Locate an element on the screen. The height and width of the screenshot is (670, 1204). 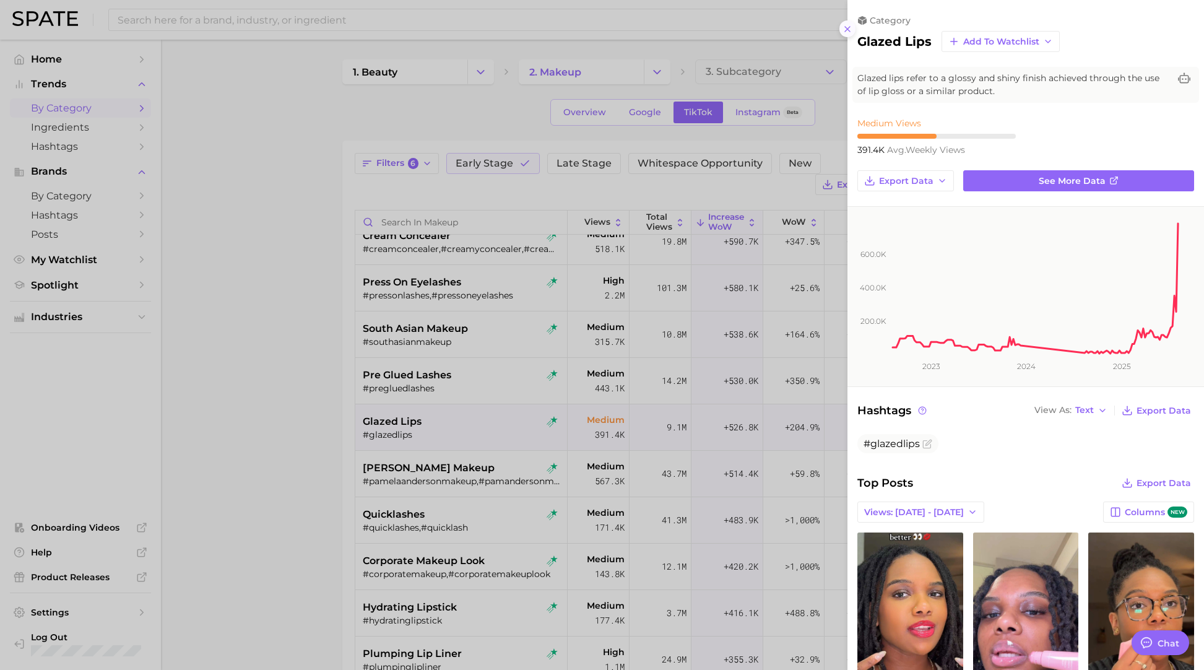
div: Medium Views is located at coordinates (937, 123).